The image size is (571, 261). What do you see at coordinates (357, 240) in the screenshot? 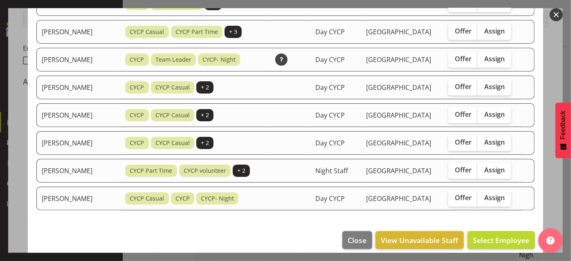
I see `button: Close` at bounding box center [357, 240].